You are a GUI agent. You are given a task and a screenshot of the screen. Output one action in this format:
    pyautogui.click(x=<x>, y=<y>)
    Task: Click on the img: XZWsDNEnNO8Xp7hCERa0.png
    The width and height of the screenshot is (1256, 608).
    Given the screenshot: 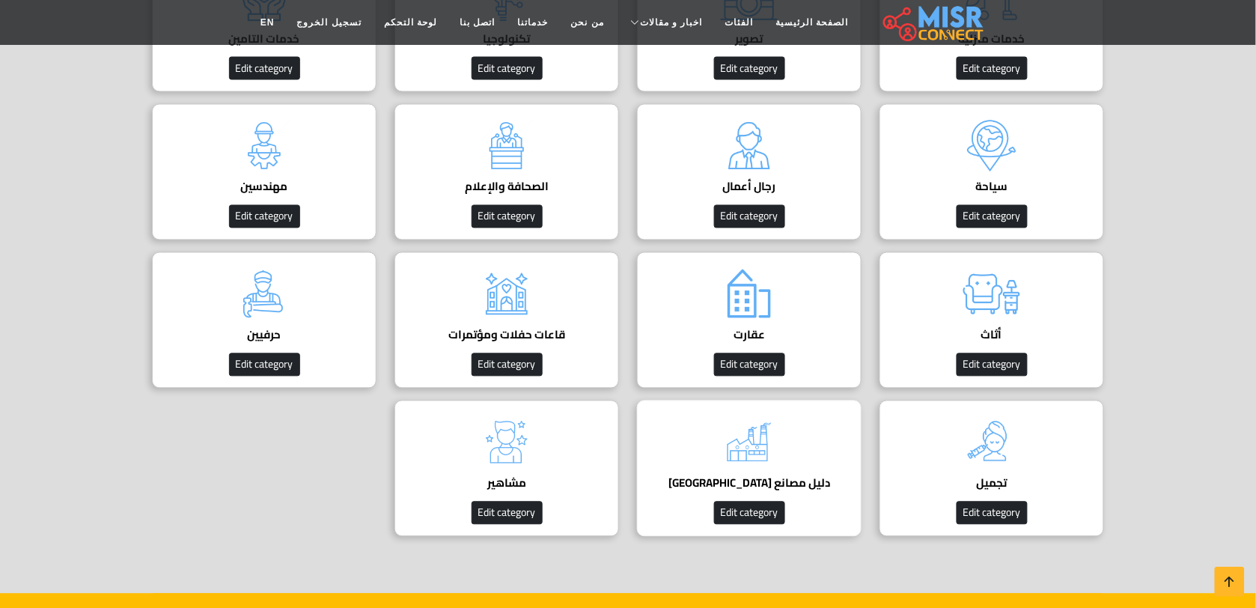 What is the action you would take?
    pyautogui.click(x=749, y=146)
    